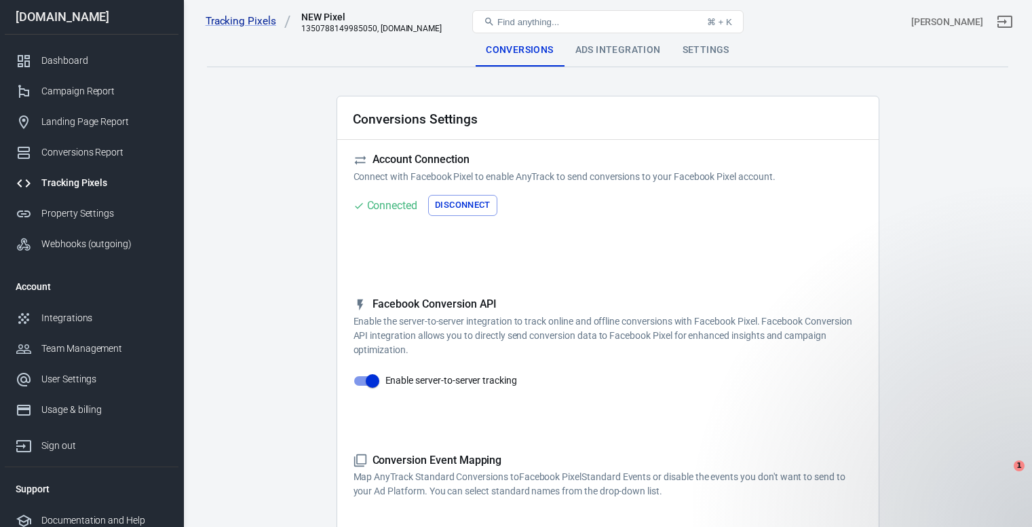  Describe the element at coordinates (92, 348) in the screenshot. I see `a: Team Management` at that location.